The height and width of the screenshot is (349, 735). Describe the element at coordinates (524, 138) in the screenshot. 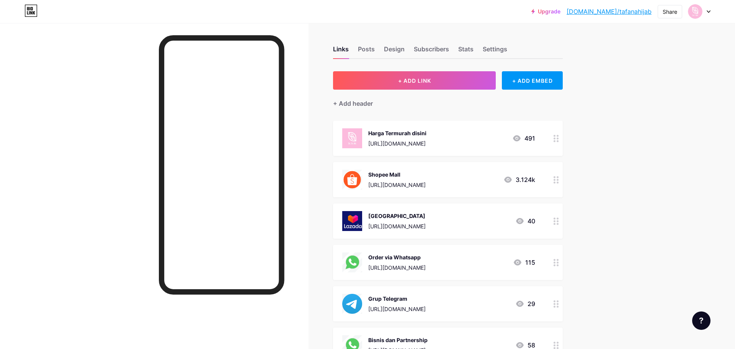

I see `div: 491` at that location.